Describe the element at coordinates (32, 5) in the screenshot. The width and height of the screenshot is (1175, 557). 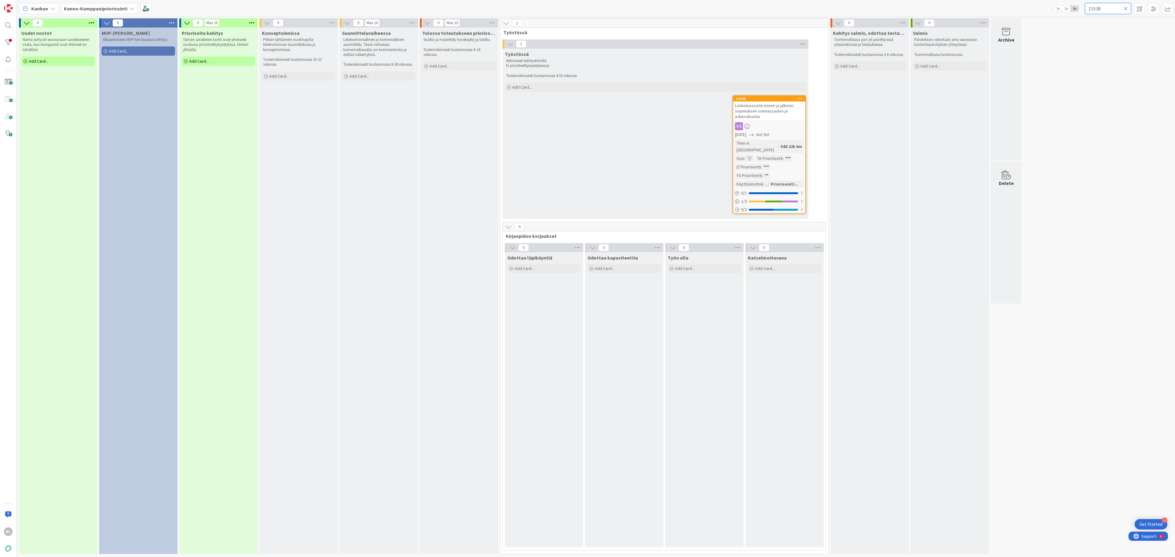
I see `div: 6` at that location.